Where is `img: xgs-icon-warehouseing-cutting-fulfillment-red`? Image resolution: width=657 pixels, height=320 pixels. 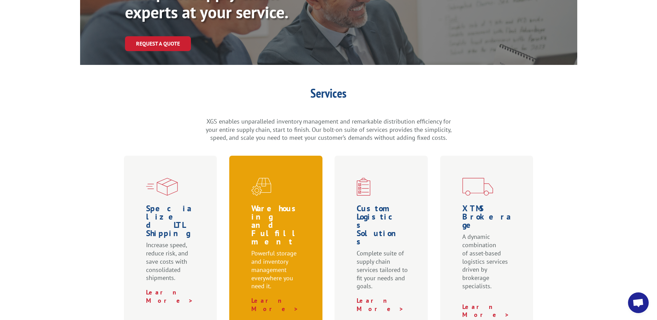
img: xgs-icon-warehouseing-cutting-fulfillment-red is located at coordinates (261, 187).